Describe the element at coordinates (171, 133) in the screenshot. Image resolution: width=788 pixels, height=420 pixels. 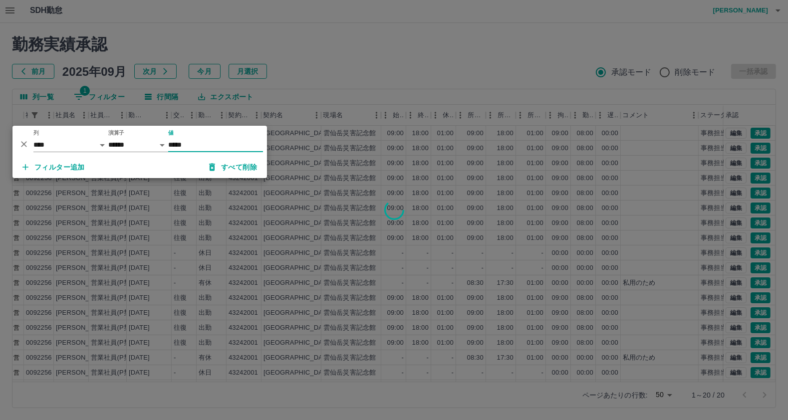
I see `label: 値` at that location.